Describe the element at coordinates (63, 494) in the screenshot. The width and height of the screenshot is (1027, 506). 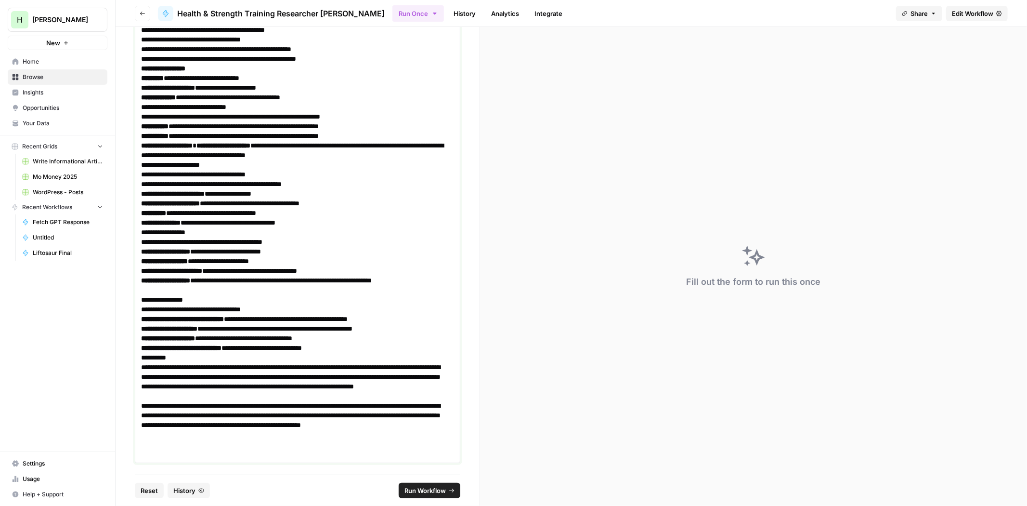
I see `span: Help + Support` at that location.